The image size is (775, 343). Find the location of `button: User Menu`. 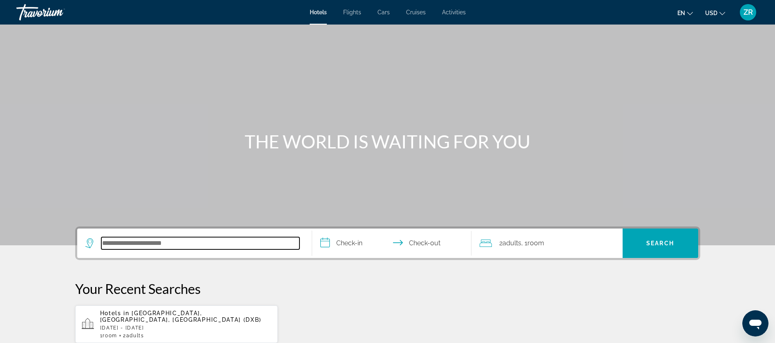

button: User Menu is located at coordinates (748, 12).